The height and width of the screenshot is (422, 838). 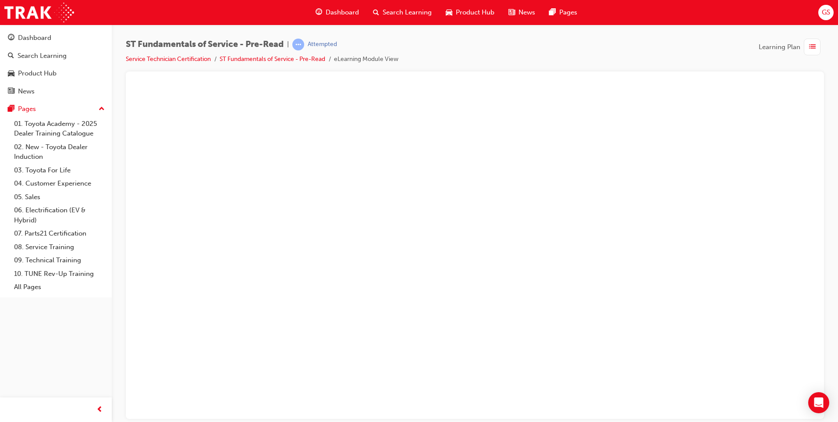 What do you see at coordinates (42, 56) in the screenshot?
I see `div: Search Learning` at bounding box center [42, 56].